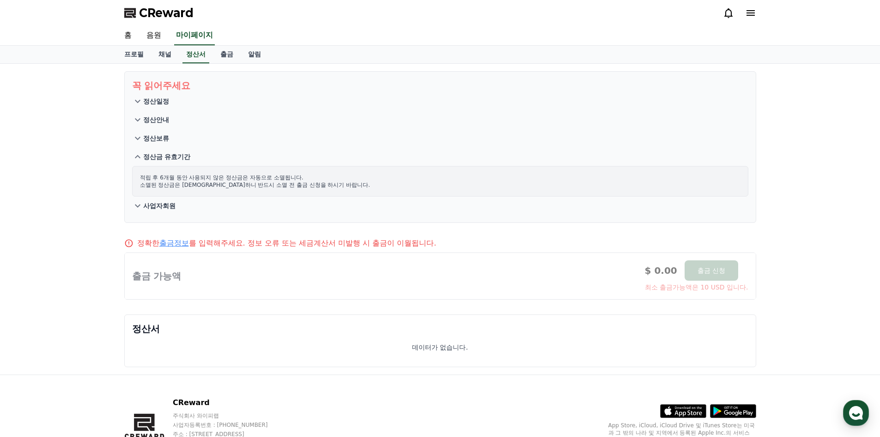 This screenshot has width=880, height=437. I want to click on span: 설정, so click(148, 310).